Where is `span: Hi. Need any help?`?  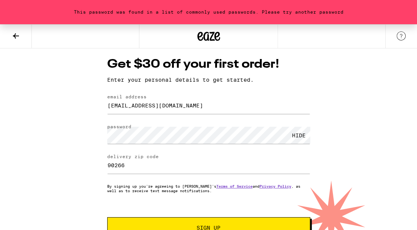
span: Hi. Need any help? is located at coordinates (30, 8).